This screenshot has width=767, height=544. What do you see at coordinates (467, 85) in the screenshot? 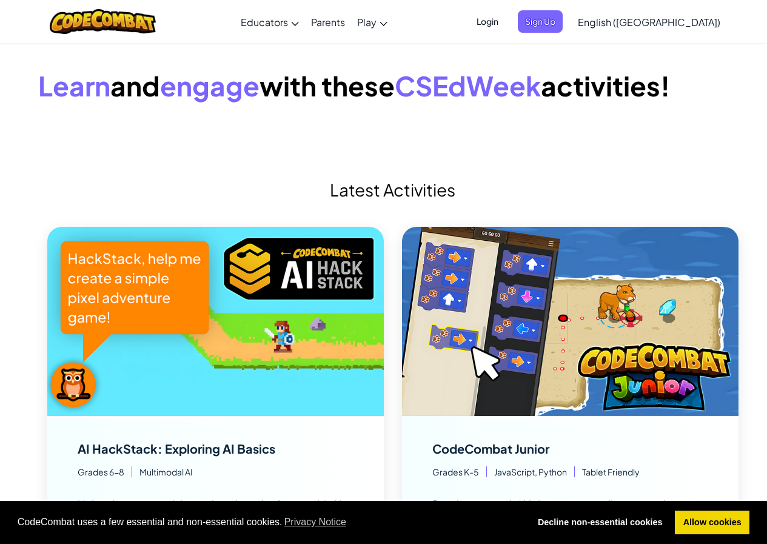
I see `span: CSEdWeek` at bounding box center [467, 85].